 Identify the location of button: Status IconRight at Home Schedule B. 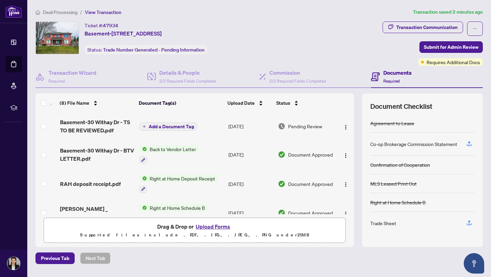
(174, 213).